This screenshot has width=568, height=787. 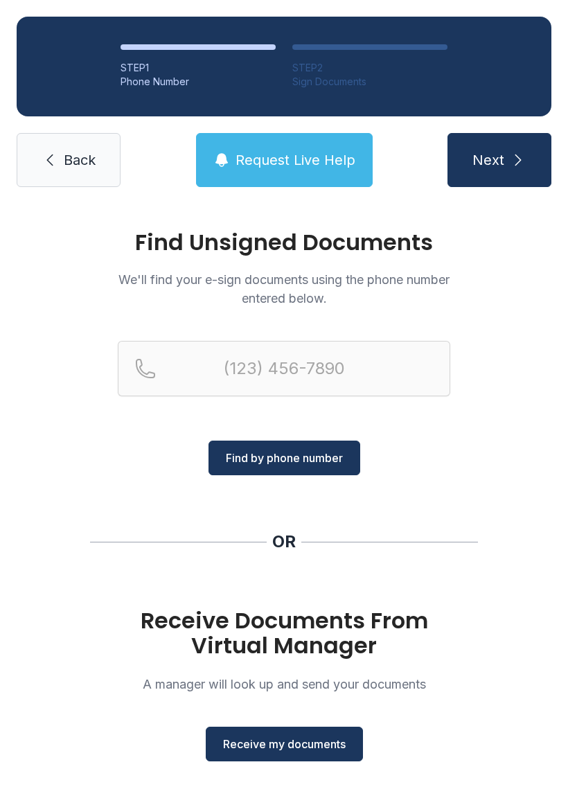 What do you see at coordinates (284, 289) in the screenshot?
I see `p: We'll find your e-sign documents using the phone number entered below.` at bounding box center [284, 289].